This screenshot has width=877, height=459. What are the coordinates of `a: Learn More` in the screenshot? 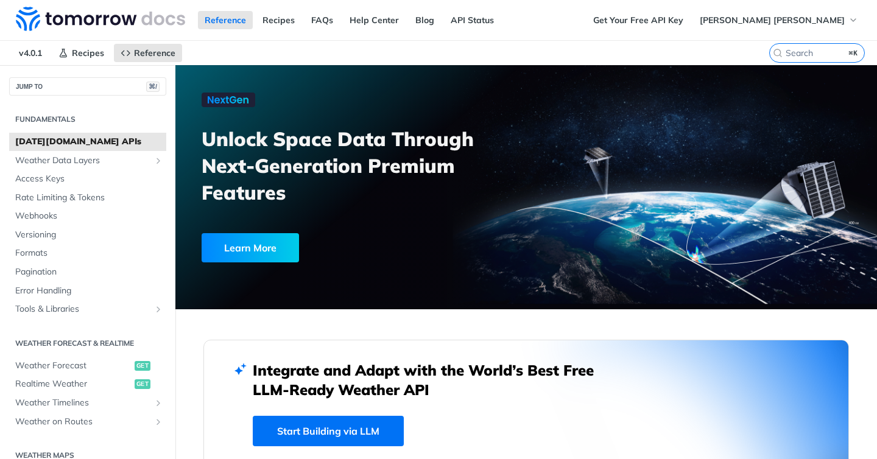 It's located at (337, 248).